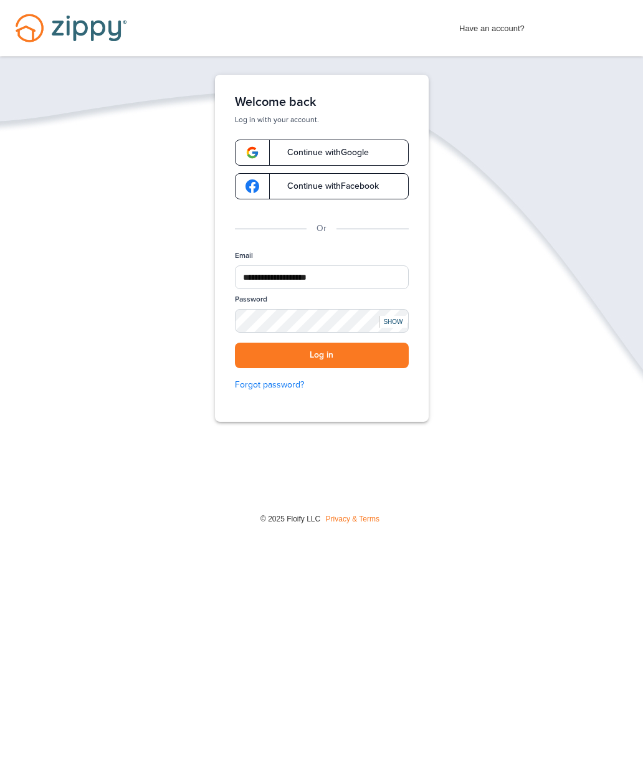 Image resolution: width=643 pixels, height=780 pixels. What do you see at coordinates (290, 519) in the screenshot?
I see `span: © 2025 Floify LLC` at bounding box center [290, 519].